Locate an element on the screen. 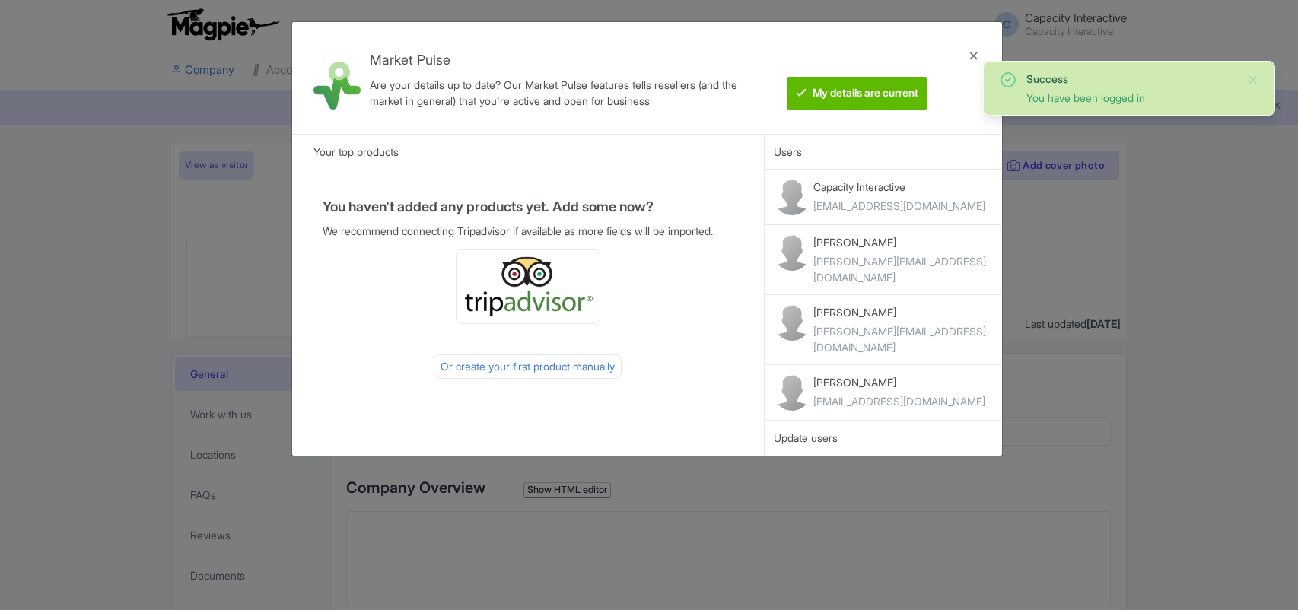 The image size is (1298, 610). btn: My details are current is located at coordinates (857, 93).